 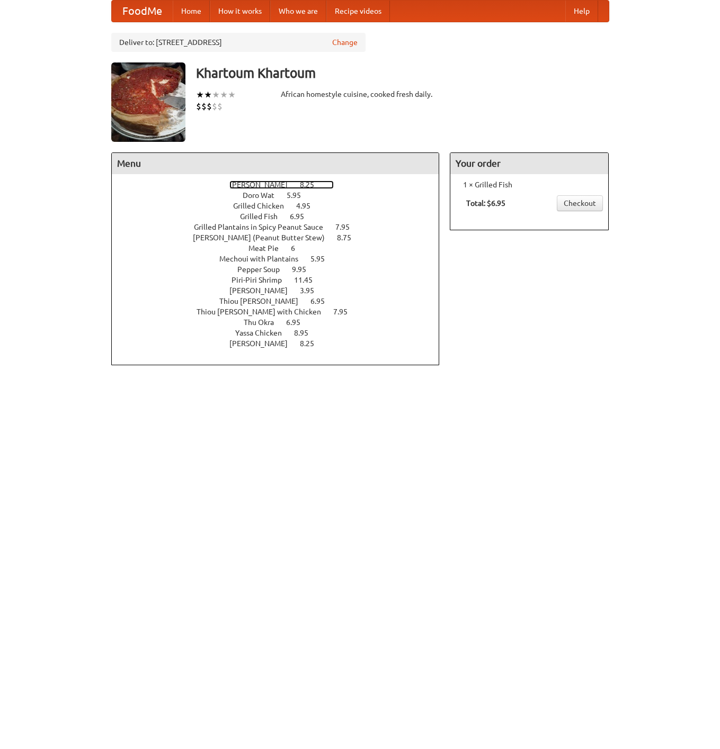 What do you see at coordinates (402, 73) in the screenshot?
I see `h3: Khartoum Khartoum` at bounding box center [402, 73].